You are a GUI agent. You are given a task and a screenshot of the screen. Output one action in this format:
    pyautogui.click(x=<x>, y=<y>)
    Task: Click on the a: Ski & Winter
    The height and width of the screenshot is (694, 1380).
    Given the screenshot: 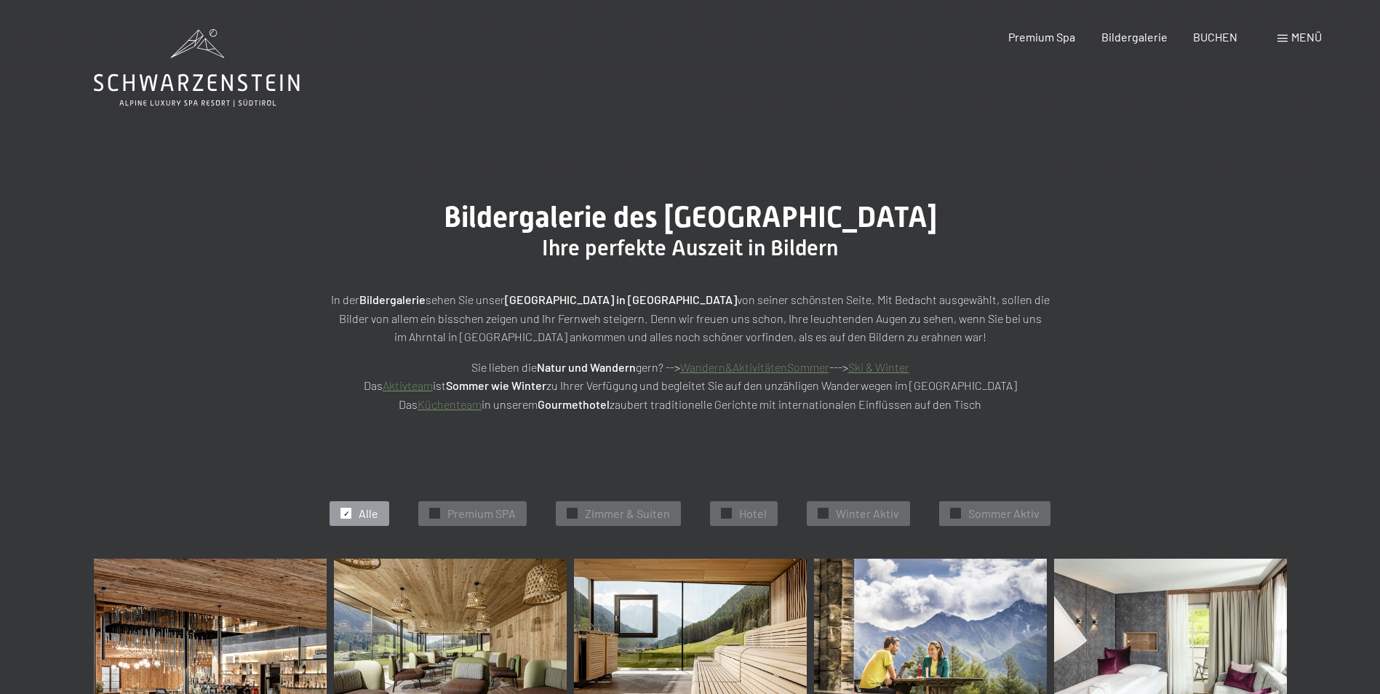 What is the action you would take?
    pyautogui.click(x=879, y=367)
    